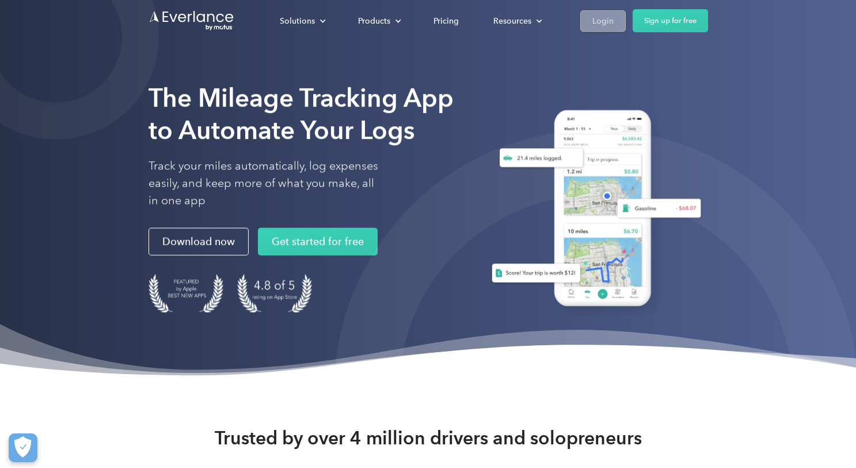  I want to click on a: Login, so click(603, 21).